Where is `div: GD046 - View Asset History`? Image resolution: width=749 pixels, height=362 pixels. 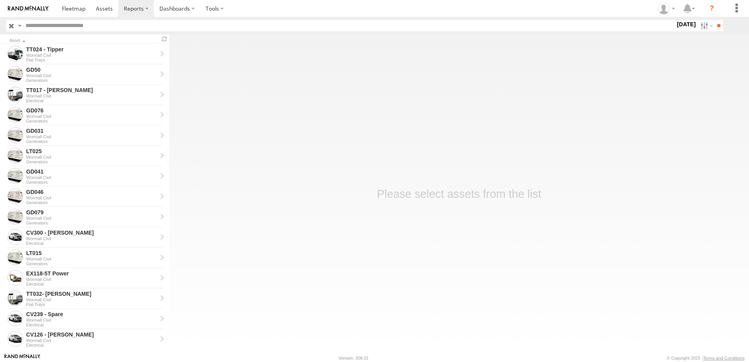
div: GD046 - View Asset History is located at coordinates (92, 192).